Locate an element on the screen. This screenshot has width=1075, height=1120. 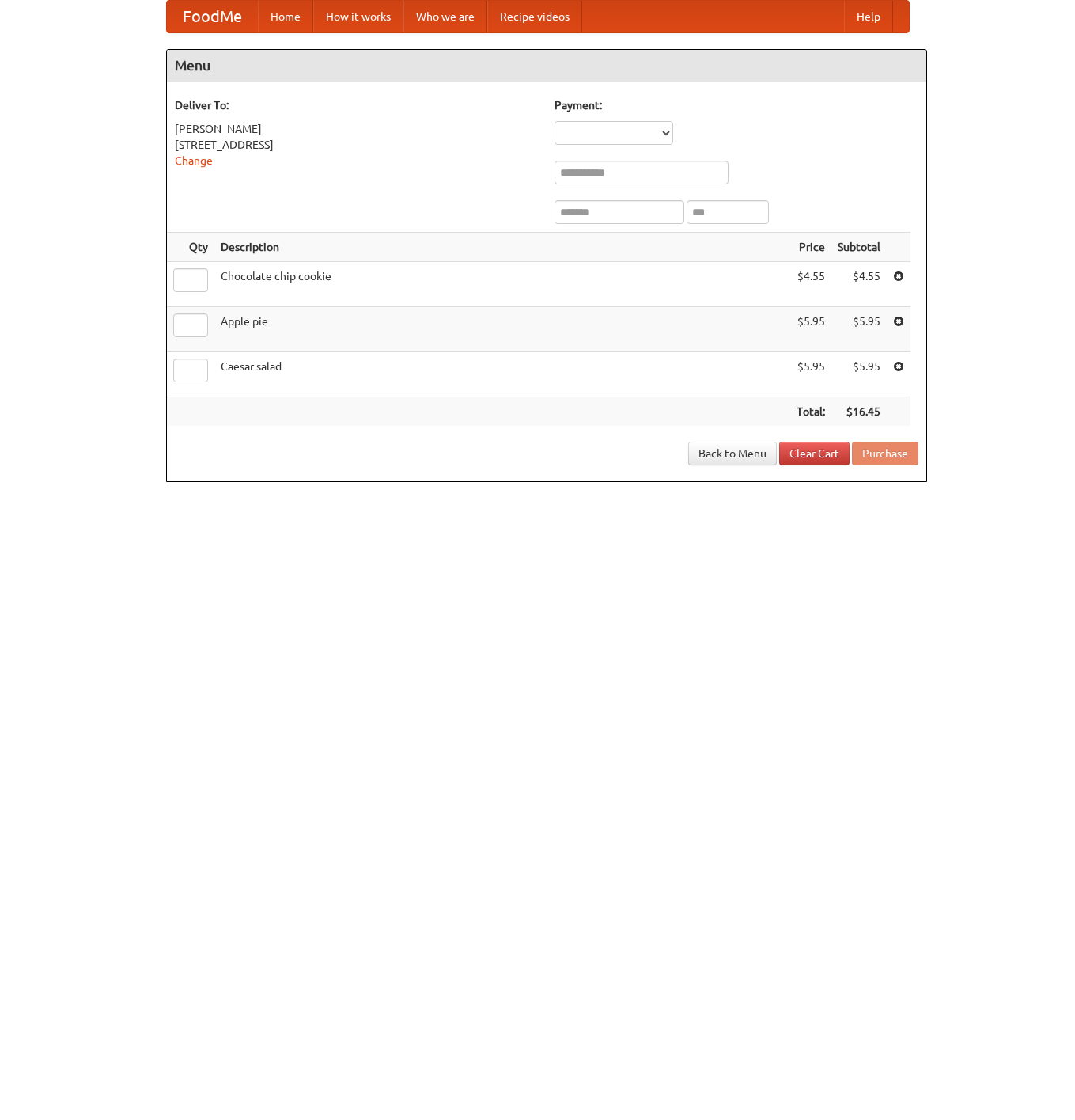
h4: Menu is located at coordinates (546, 66).